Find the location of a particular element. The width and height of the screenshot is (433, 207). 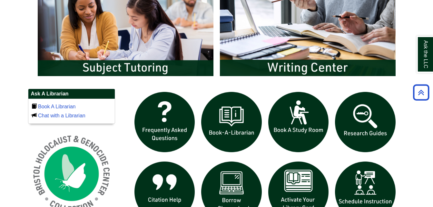

a: Chat with a Librarian is located at coordinates (62, 115).